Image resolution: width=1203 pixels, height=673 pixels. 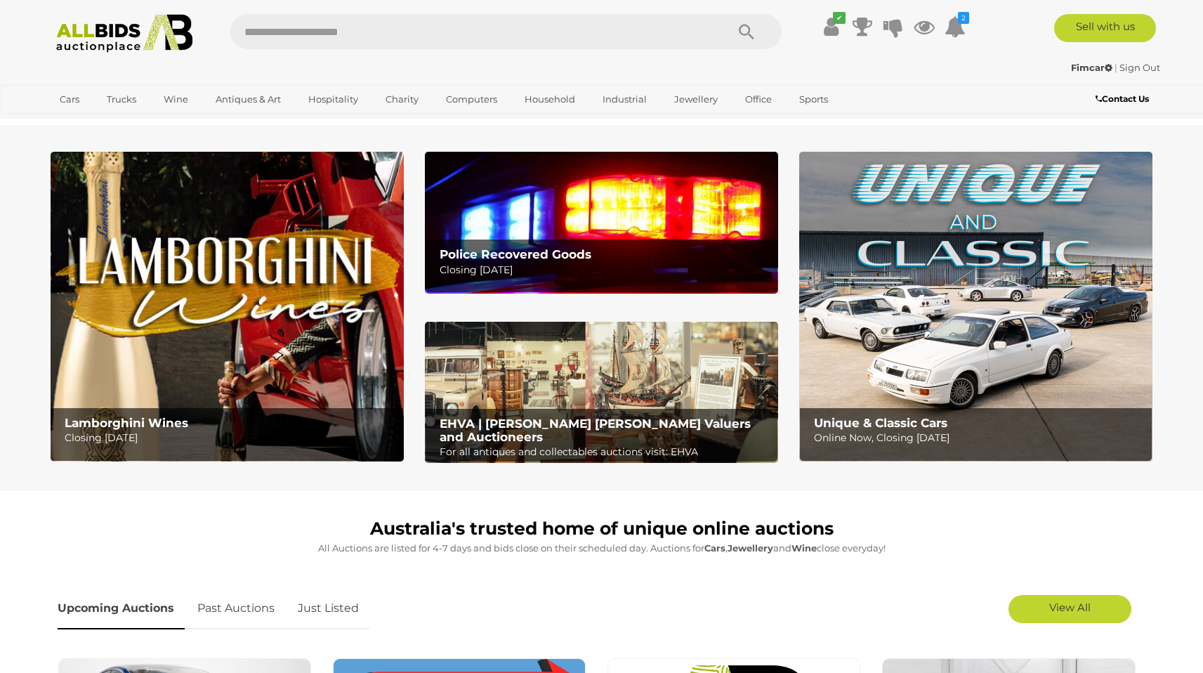 What do you see at coordinates (124, 33) in the screenshot?
I see `img: Allbids.com.au` at bounding box center [124, 33].